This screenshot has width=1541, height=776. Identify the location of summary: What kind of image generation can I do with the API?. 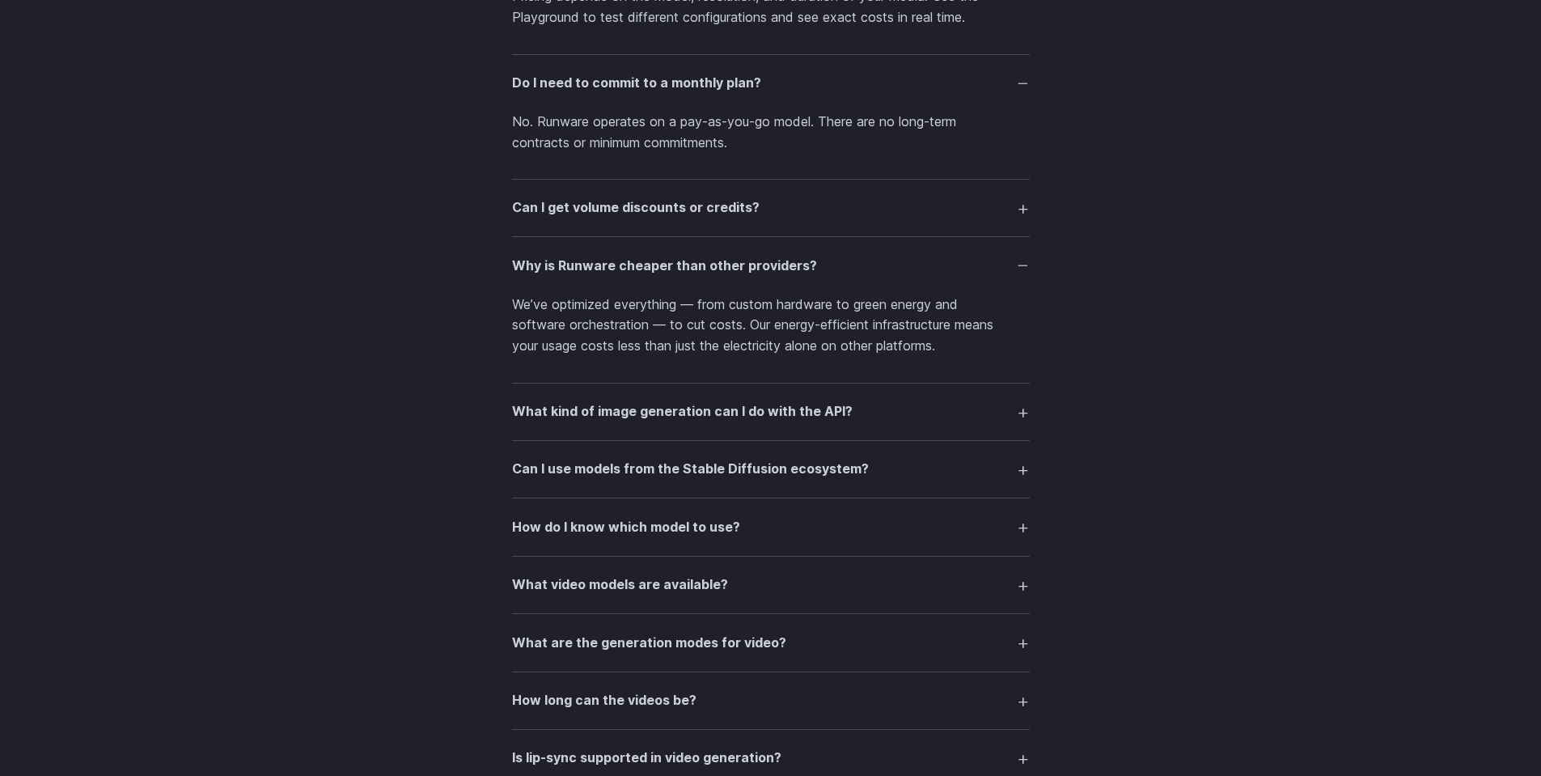
(771, 412).